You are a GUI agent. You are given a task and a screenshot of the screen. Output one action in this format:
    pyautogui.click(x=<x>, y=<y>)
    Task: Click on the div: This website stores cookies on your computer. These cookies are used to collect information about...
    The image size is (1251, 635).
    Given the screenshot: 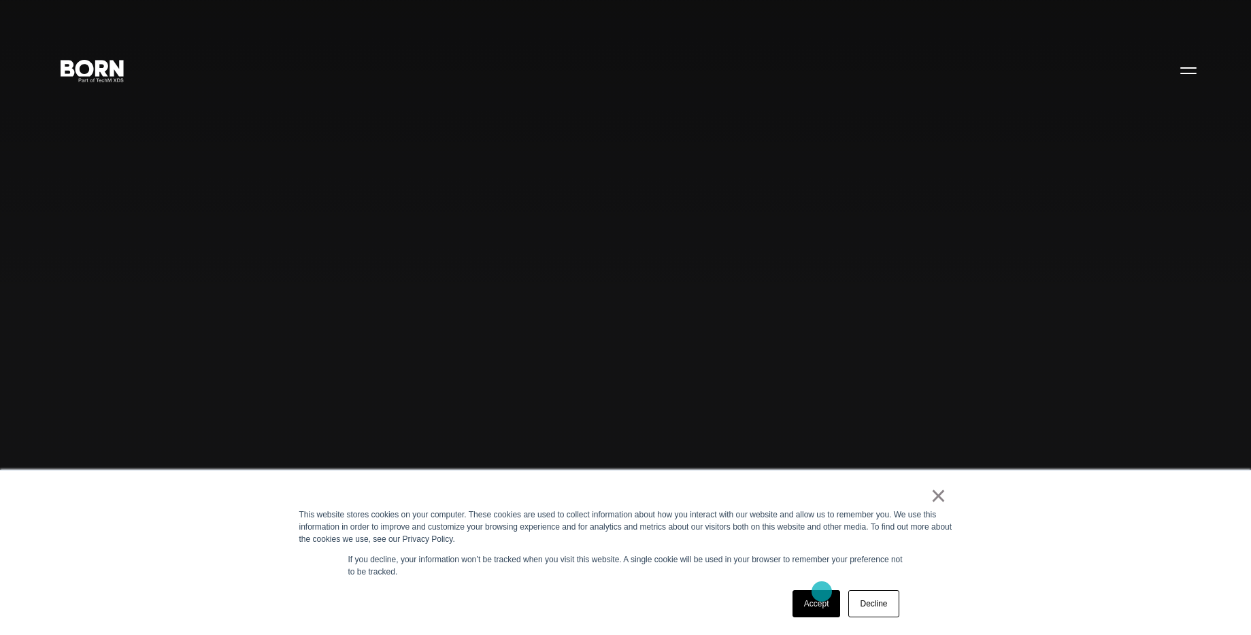 What is the action you would take?
    pyautogui.click(x=626, y=527)
    